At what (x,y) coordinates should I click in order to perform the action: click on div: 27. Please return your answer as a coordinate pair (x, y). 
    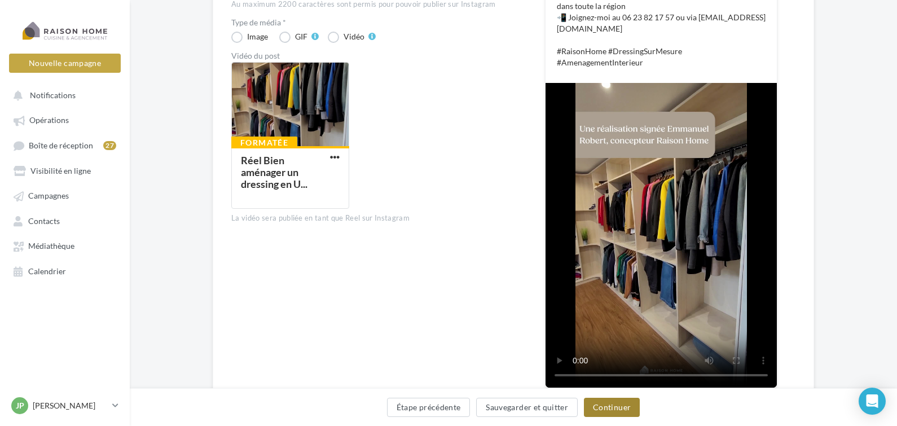
    Looking at the image, I should click on (109, 146).